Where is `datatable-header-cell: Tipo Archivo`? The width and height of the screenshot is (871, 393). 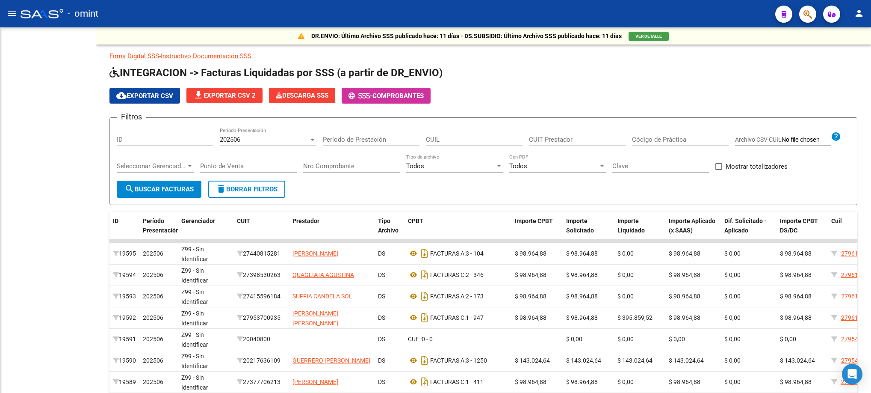
datatable-header-cell: Tipo Archivo is located at coordinates (390, 230).